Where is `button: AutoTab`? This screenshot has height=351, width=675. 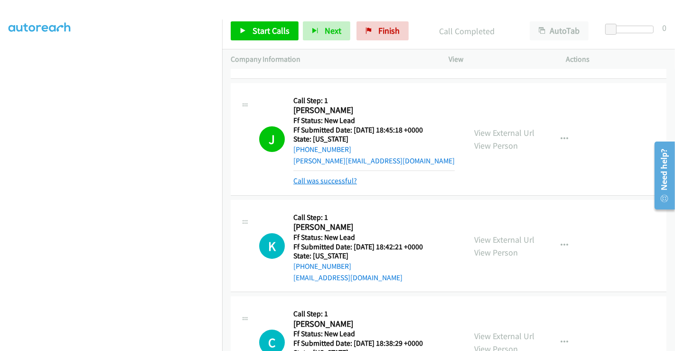 button: AutoTab is located at coordinates (559, 31).